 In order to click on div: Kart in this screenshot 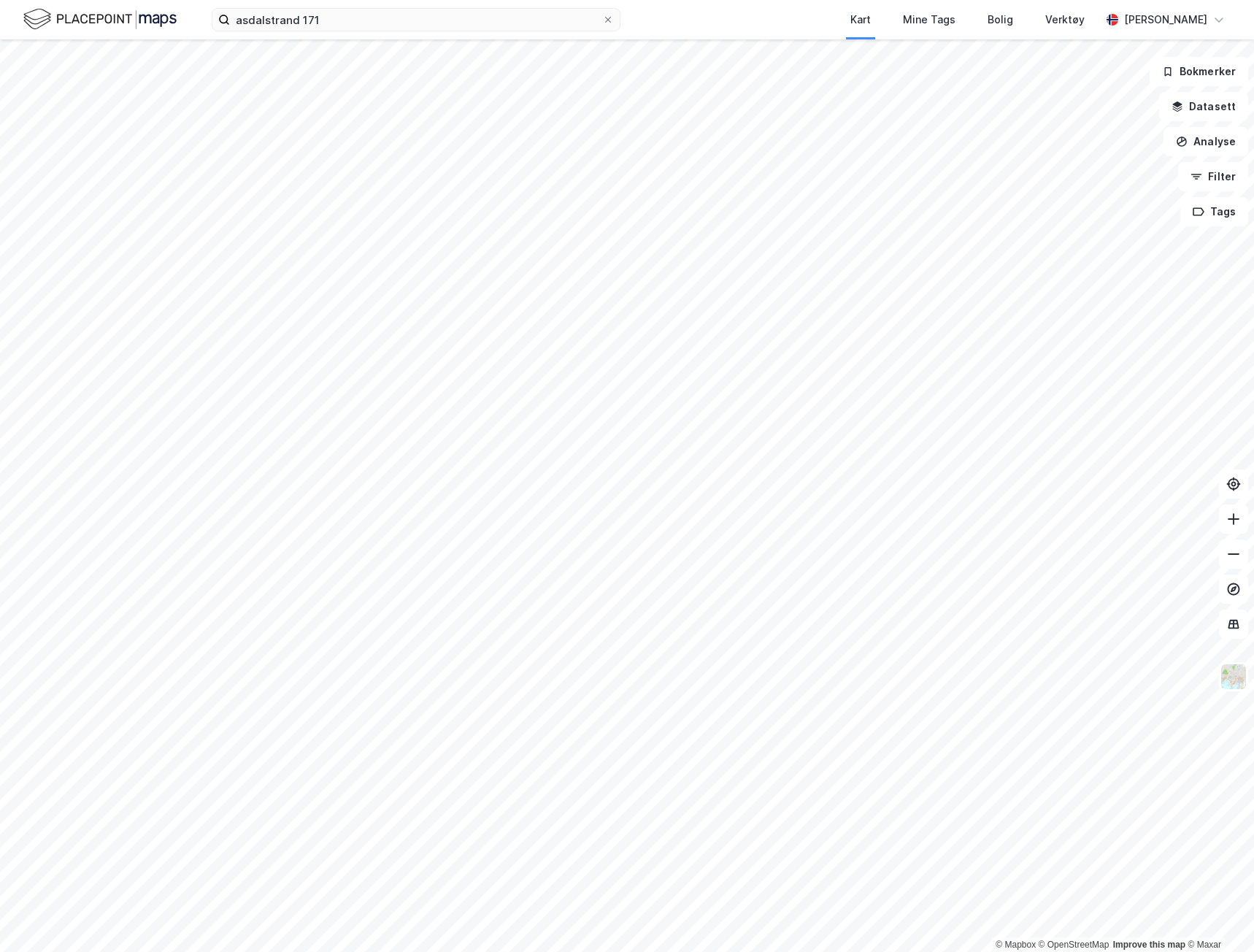, I will do `click(860, 20)`.